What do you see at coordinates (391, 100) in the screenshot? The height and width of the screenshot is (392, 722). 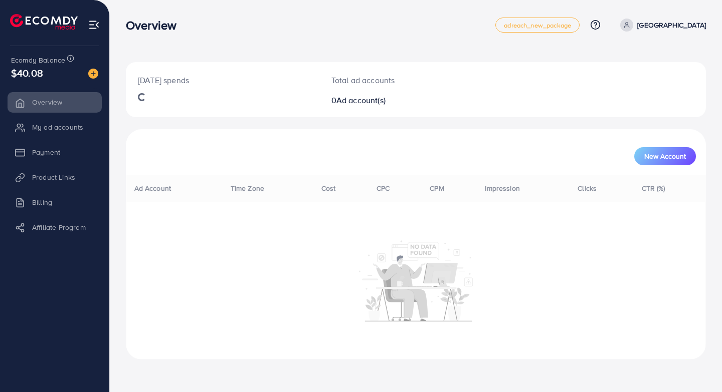 I see `h2: 0` at bounding box center [391, 100].